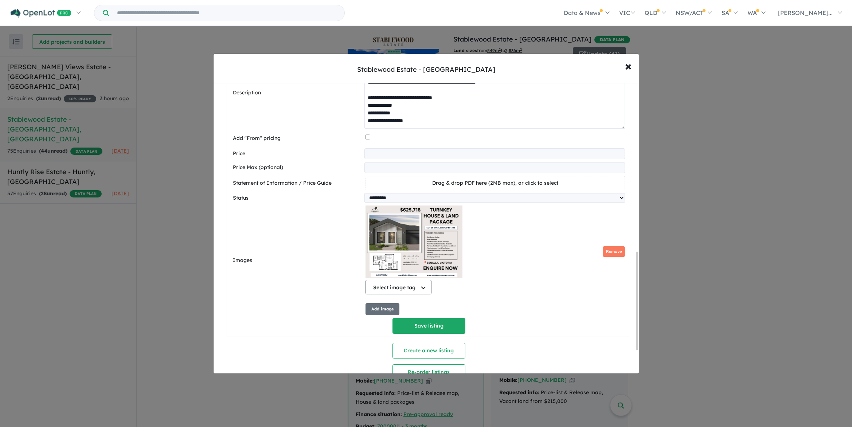  Describe the element at coordinates (398, 287) in the screenshot. I see `button: Select image tag` at that location.